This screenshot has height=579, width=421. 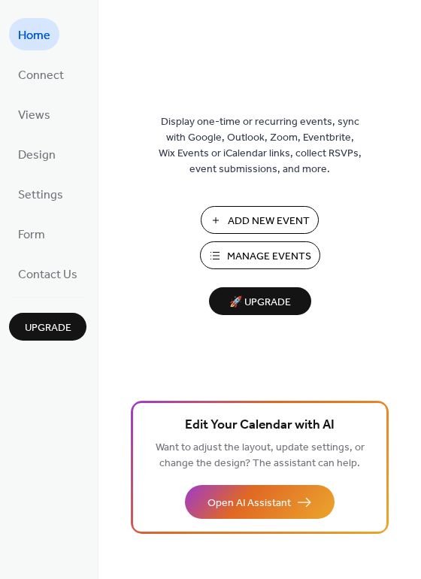 What do you see at coordinates (260, 302) in the screenshot?
I see `span: 🚀 Upgrade` at bounding box center [260, 302].